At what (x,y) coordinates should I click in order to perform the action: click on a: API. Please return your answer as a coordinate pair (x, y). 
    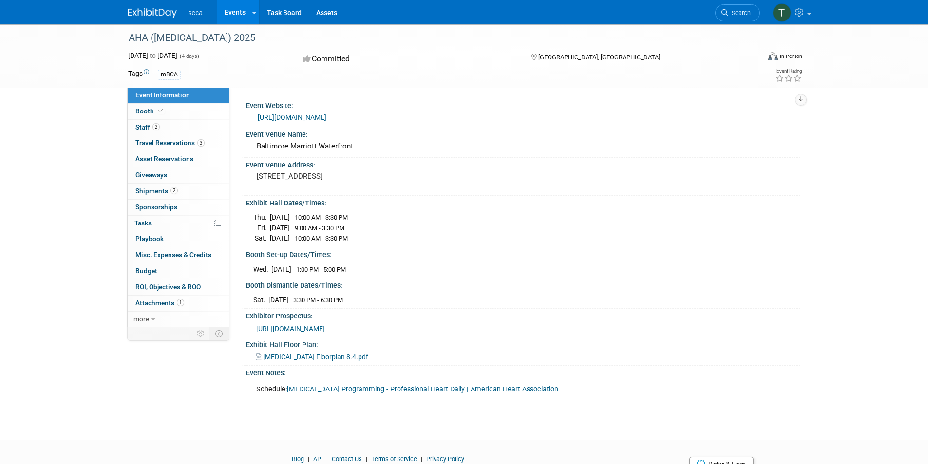
    Looking at the image, I should click on (318, 459).